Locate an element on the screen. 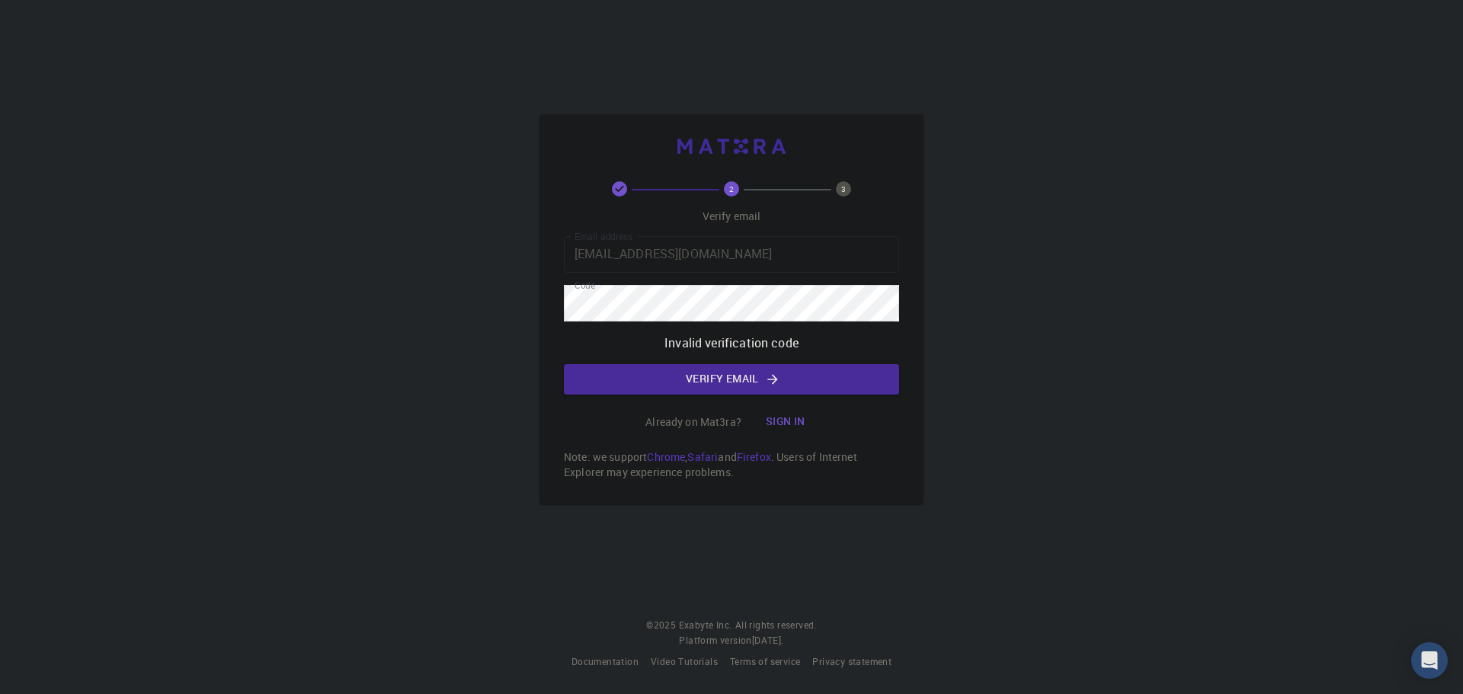 This screenshot has width=1463, height=694. a: Sign in is located at coordinates (786, 422).